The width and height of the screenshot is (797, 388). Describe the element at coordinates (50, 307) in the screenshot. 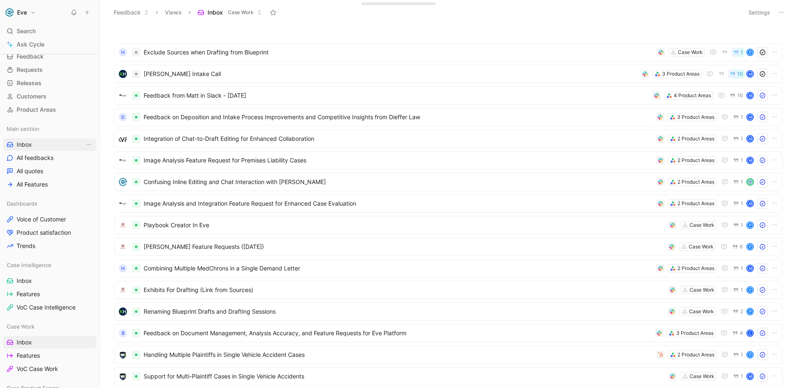

I see `a: VoC Case Intelligence` at that location.